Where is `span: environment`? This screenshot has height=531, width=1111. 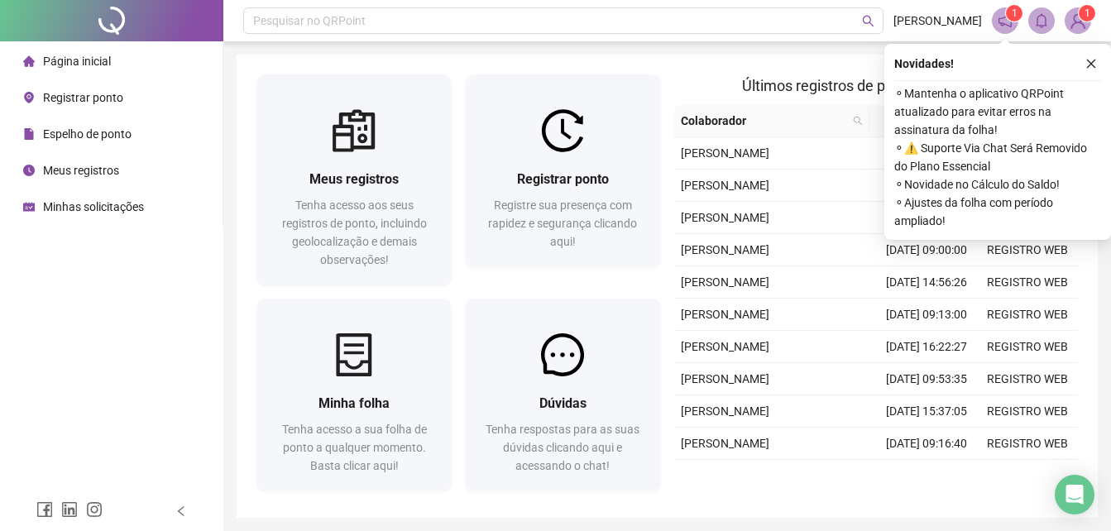 span: environment is located at coordinates (29, 98).